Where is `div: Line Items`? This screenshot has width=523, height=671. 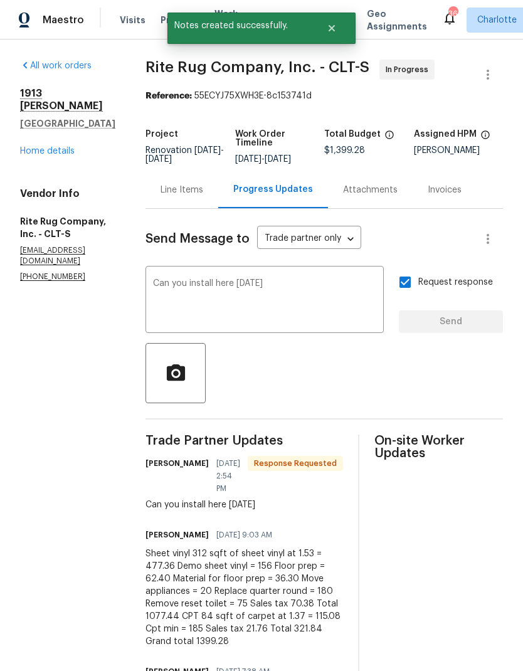
div: Line Items is located at coordinates (182, 190).